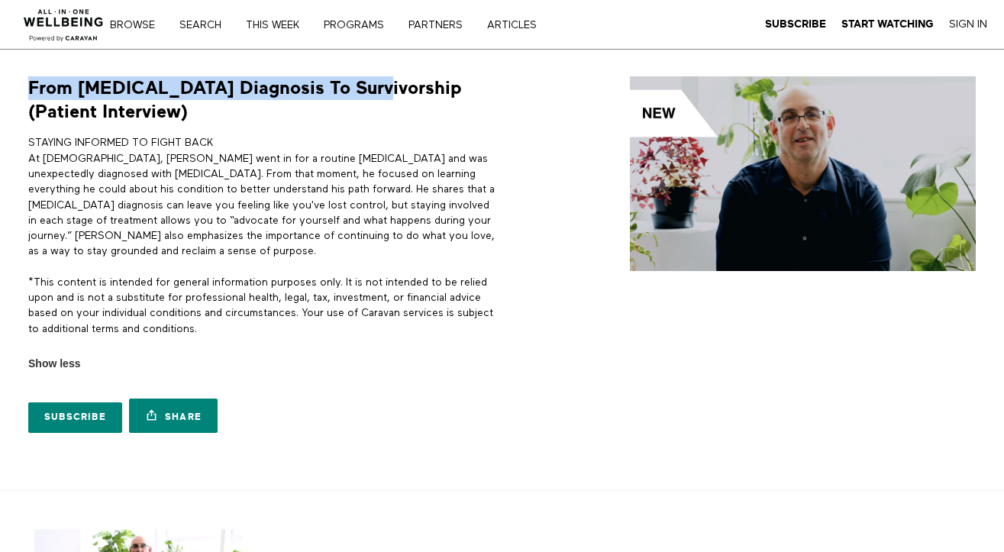 This screenshot has height=552, width=1004. I want to click on nav: Primary, so click(344, 24).